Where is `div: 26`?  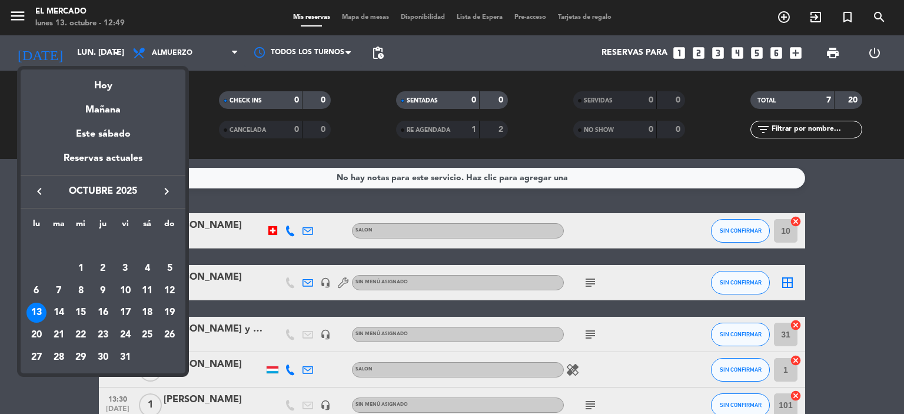 div: 26 is located at coordinates (169, 335).